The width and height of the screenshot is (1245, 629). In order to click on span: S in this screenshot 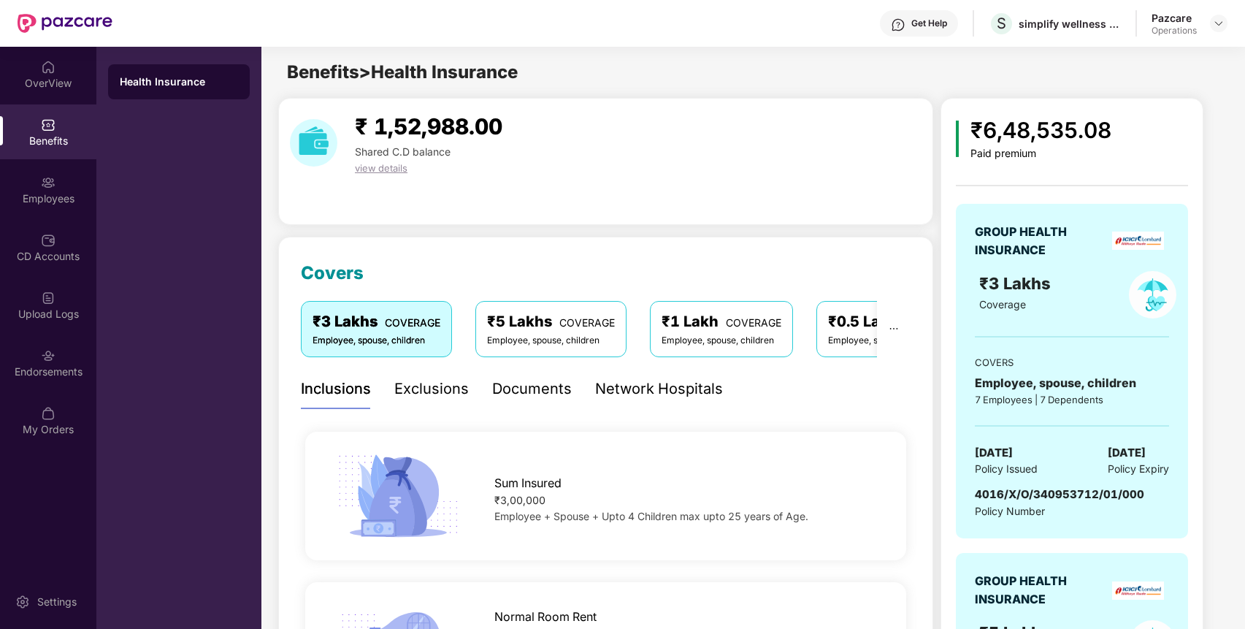, I will do `click(1001, 23)`.